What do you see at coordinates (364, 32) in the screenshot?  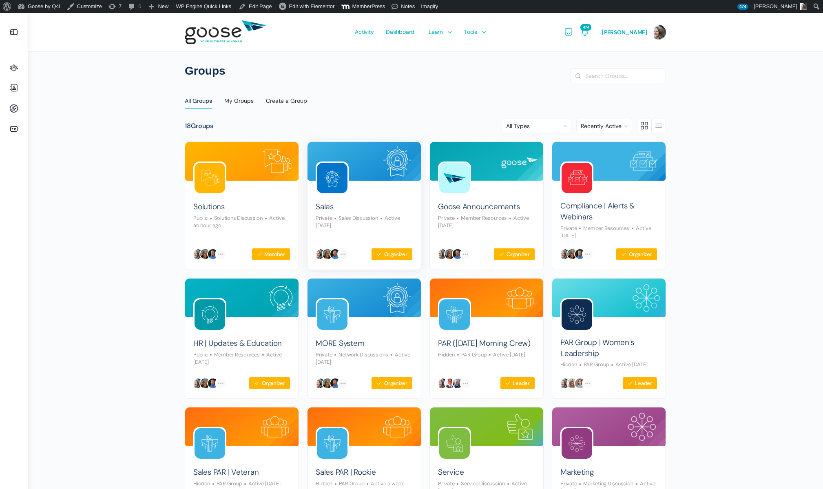 I see `span: Activity` at bounding box center [364, 32].